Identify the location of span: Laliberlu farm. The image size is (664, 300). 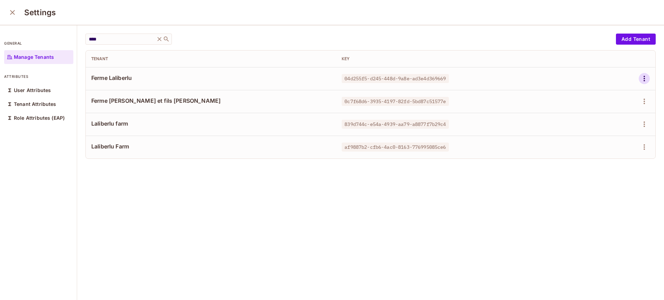
(211, 124).